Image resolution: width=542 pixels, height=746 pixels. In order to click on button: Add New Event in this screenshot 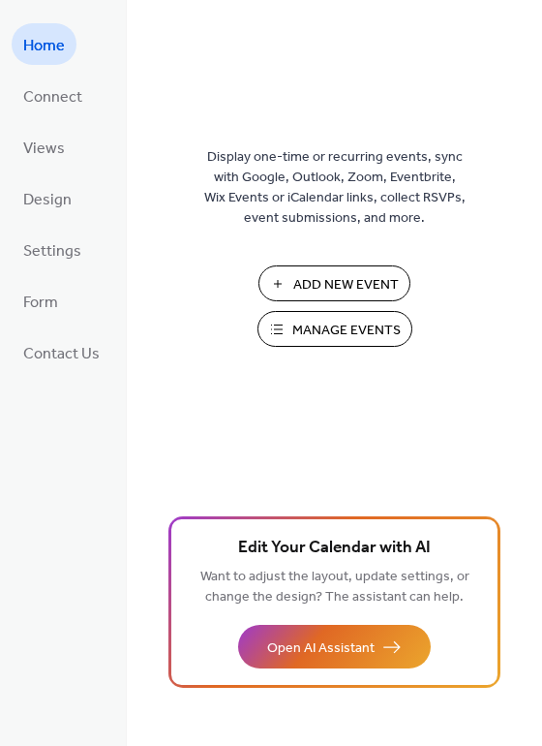, I will do `click(334, 283)`.